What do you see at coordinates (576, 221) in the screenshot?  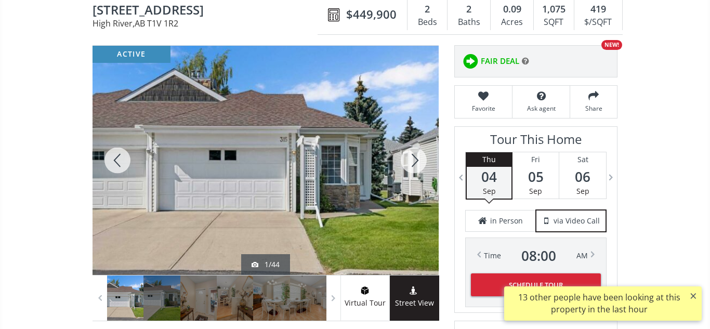 I see `span: via Video Call` at bounding box center [576, 221].